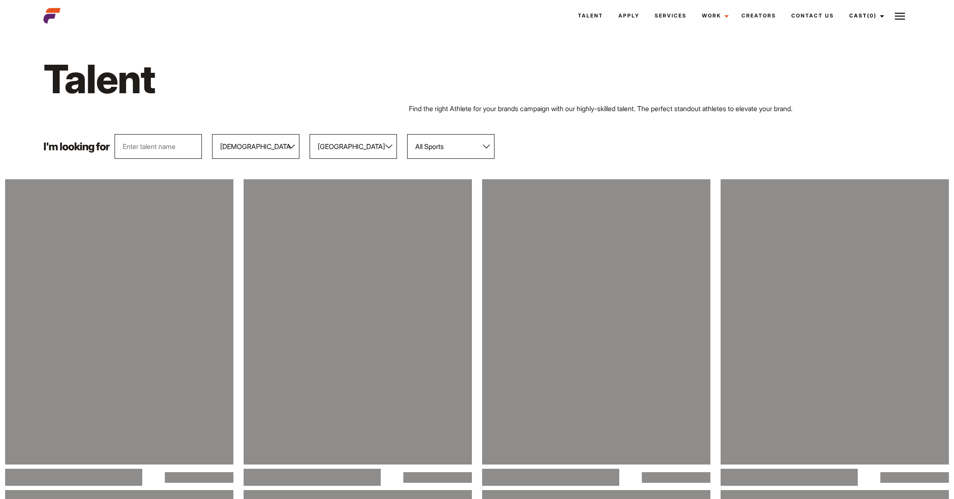 The width and height of the screenshot is (954, 499). I want to click on a: Work, so click(714, 16).